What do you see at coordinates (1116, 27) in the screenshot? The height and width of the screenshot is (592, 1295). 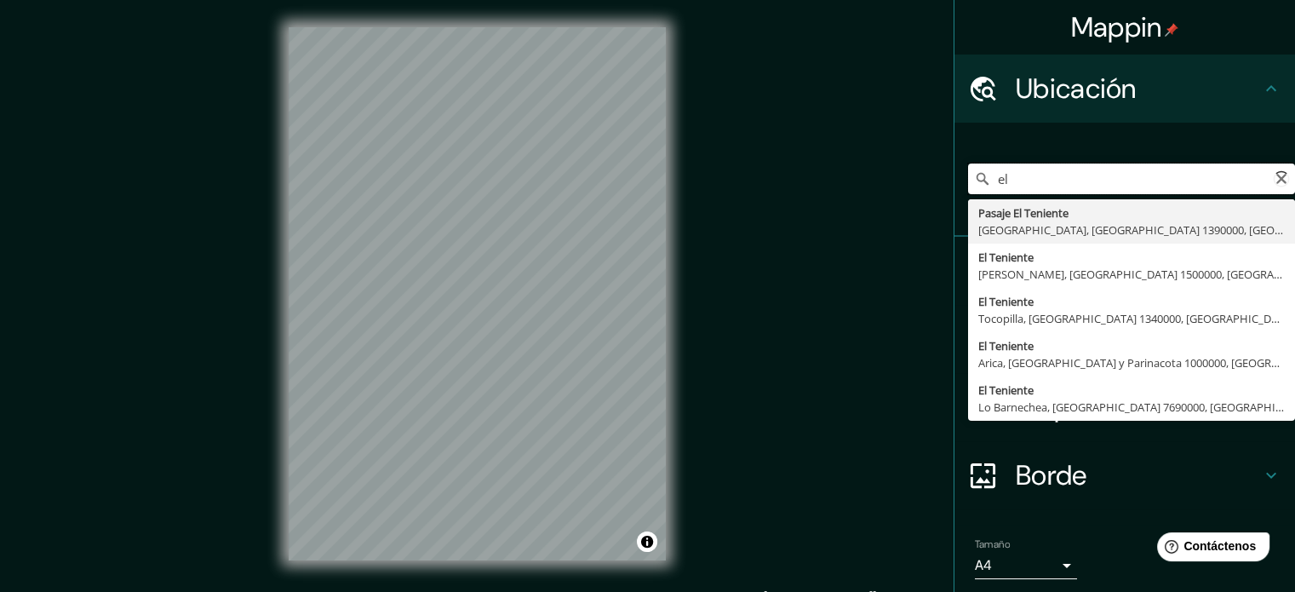 I see `font: Mappin` at bounding box center [1116, 27].